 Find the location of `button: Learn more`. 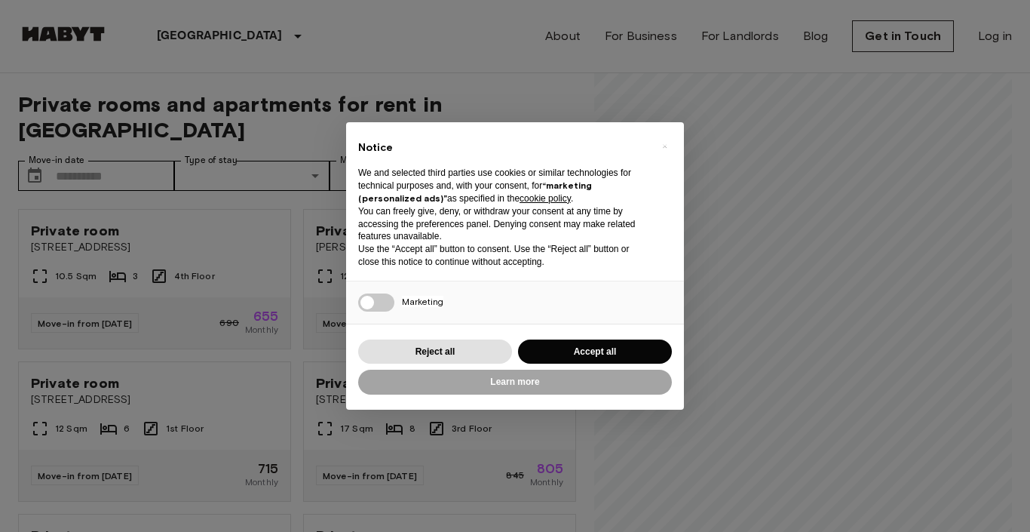

button: Learn more is located at coordinates (515, 382).